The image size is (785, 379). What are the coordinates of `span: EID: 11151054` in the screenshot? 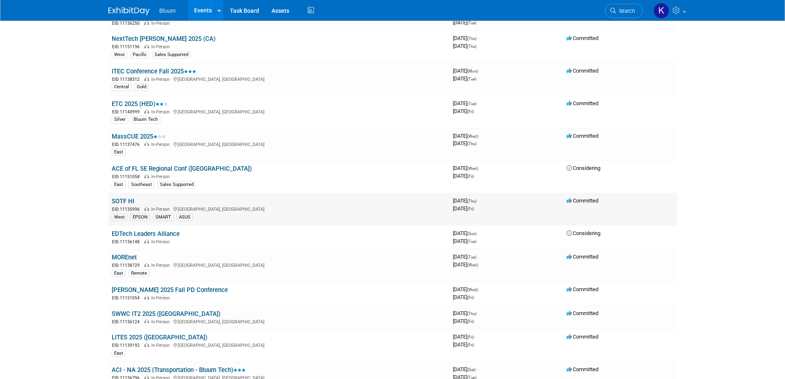 It's located at (127, 298).